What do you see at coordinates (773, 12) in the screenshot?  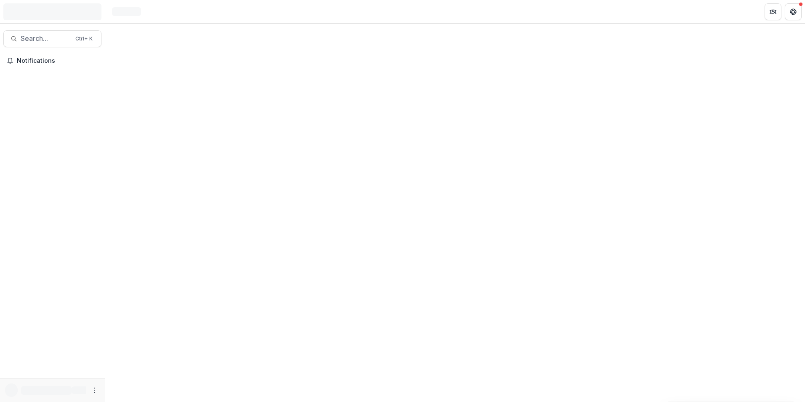 I see `button: Partners` at bounding box center [773, 12].